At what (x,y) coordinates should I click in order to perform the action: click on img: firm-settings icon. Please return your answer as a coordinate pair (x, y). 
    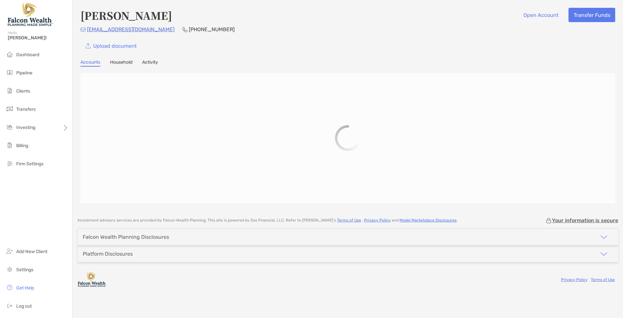
    Looking at the image, I should click on (10, 163).